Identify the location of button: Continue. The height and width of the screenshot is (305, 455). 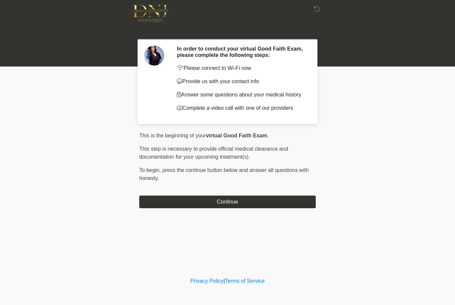
(227, 202).